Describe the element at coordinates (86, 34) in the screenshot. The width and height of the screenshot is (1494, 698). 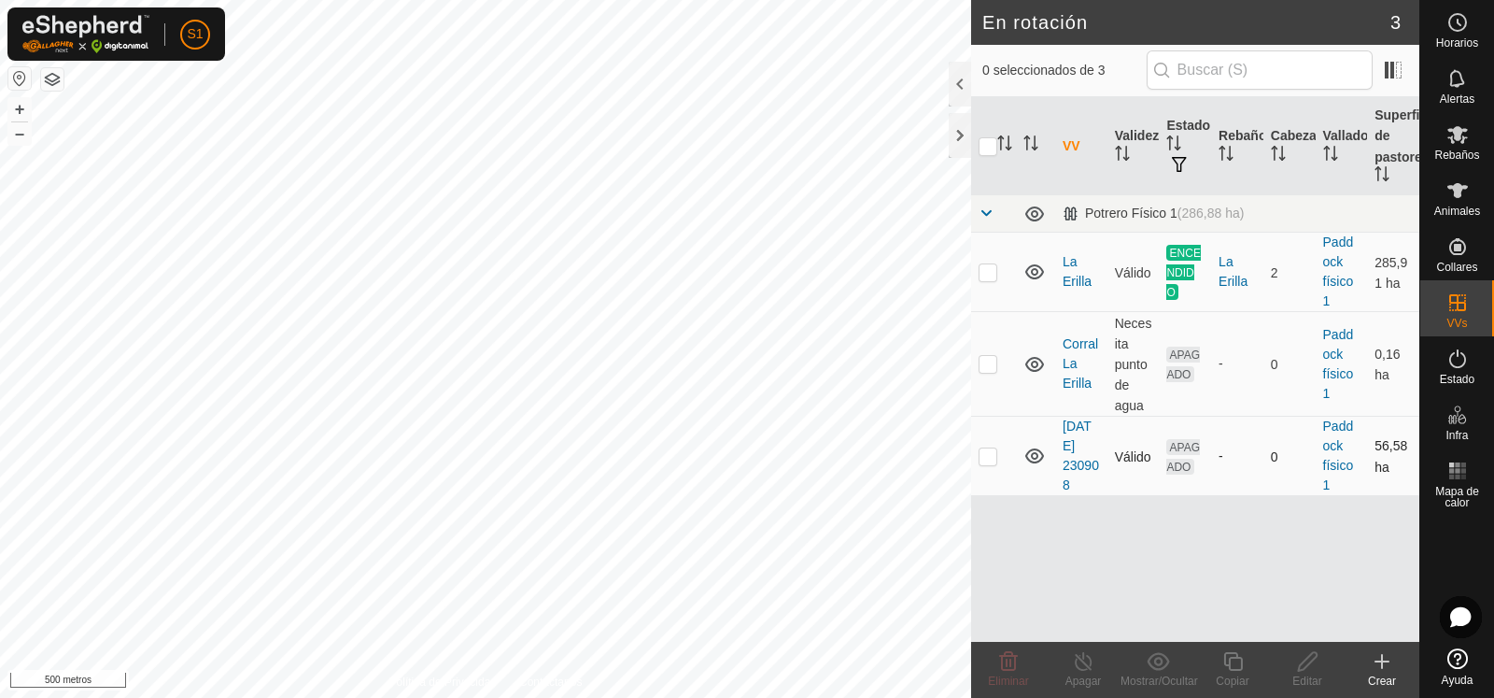
I see `img: Logotipo de Gallagher` at that location.